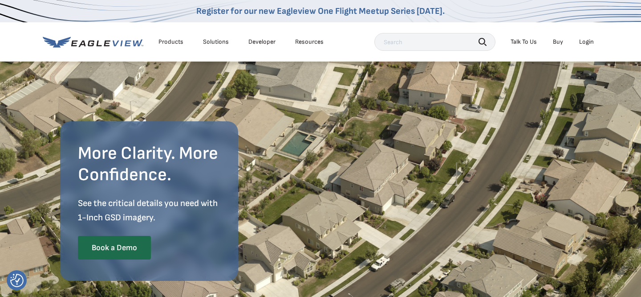 This screenshot has width=641, height=297. What do you see at coordinates (149, 164) in the screenshot?
I see `h2: More Clarity. More Confidence.` at bounding box center [149, 164].